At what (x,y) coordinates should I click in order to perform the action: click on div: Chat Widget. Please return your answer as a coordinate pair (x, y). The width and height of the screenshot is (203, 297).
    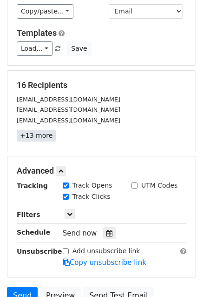
    Looking at the image, I should click on (180, 275).